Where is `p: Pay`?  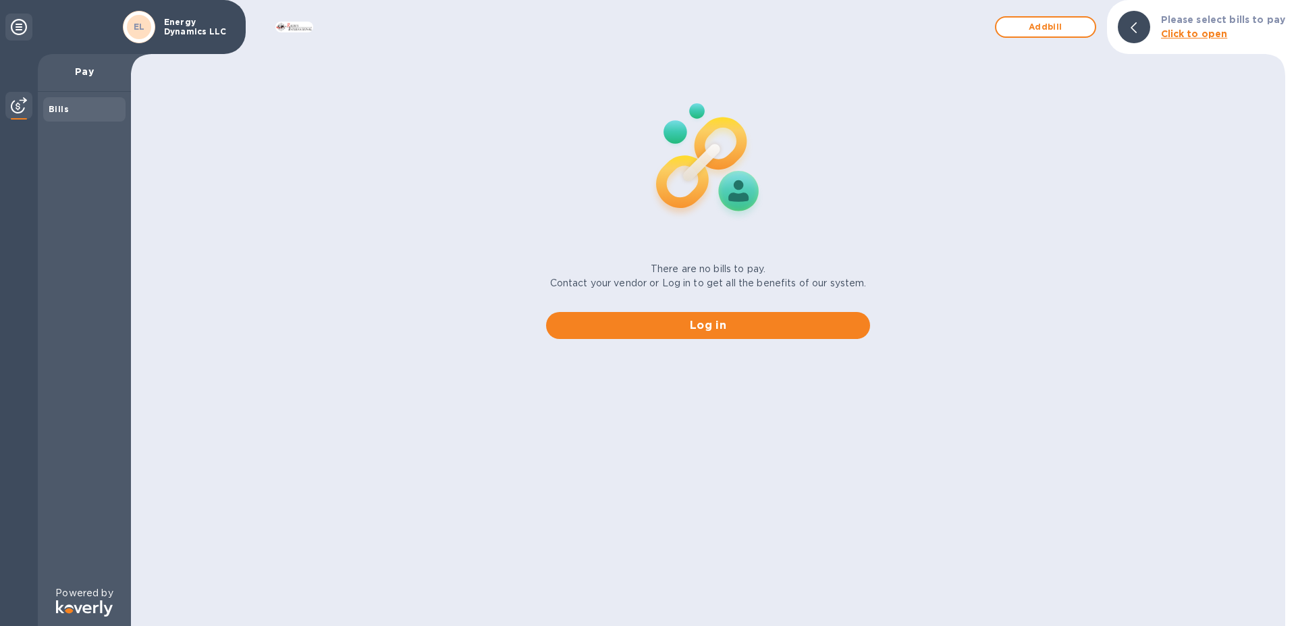
p: Pay is located at coordinates (84, 72).